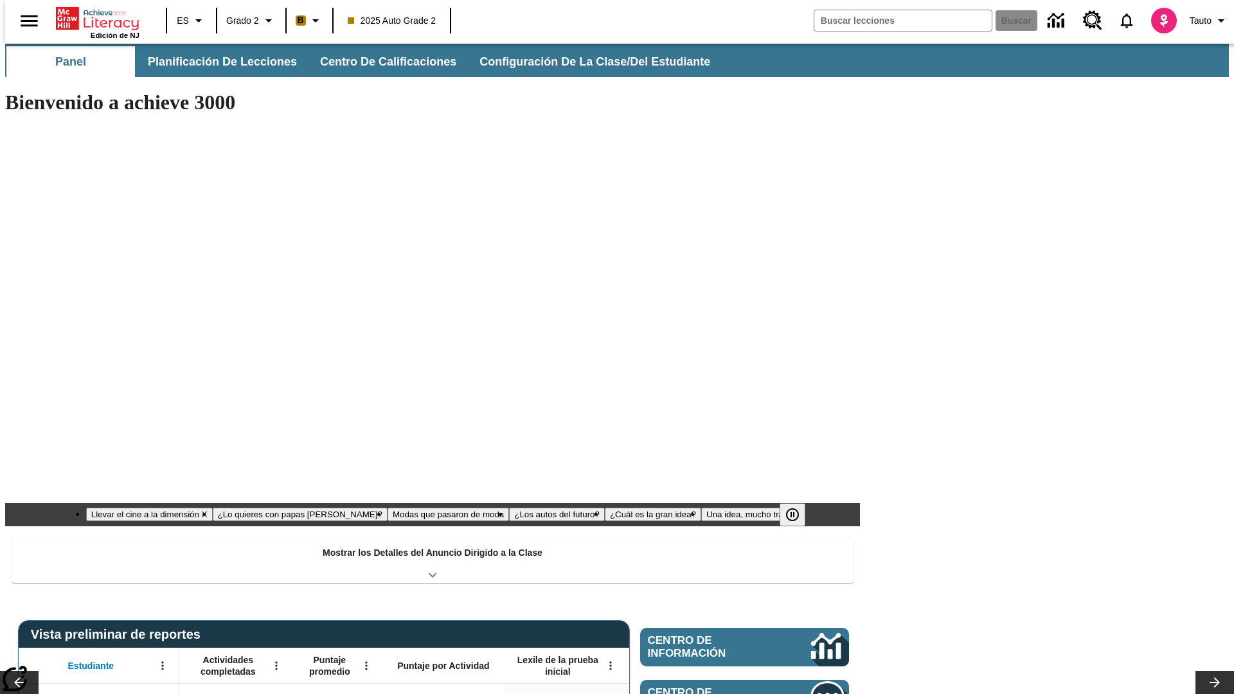 This screenshot has width=1234, height=694. What do you see at coordinates (558, 666) in the screenshot?
I see `span: Lexile de la prueba inicial` at bounding box center [558, 666].